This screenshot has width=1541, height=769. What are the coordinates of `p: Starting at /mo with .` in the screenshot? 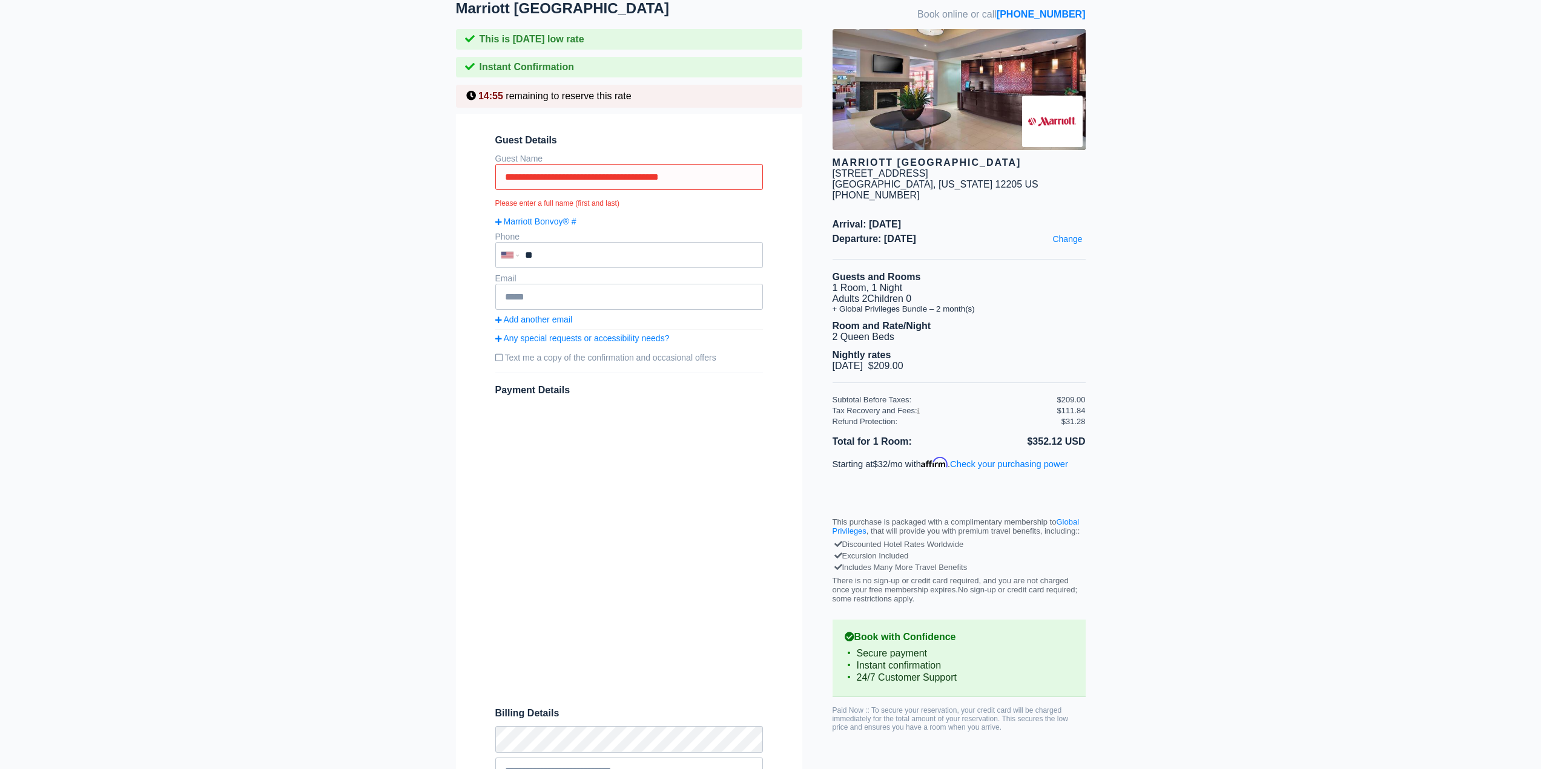 It's located at (959, 463).